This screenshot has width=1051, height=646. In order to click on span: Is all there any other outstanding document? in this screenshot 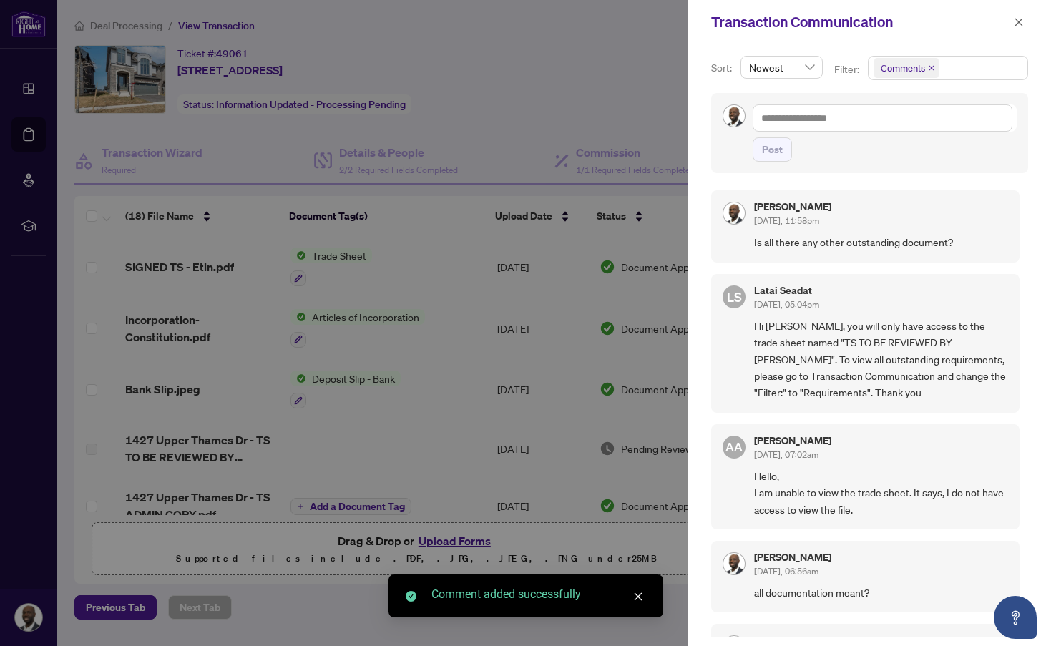, I will do `click(880, 242)`.